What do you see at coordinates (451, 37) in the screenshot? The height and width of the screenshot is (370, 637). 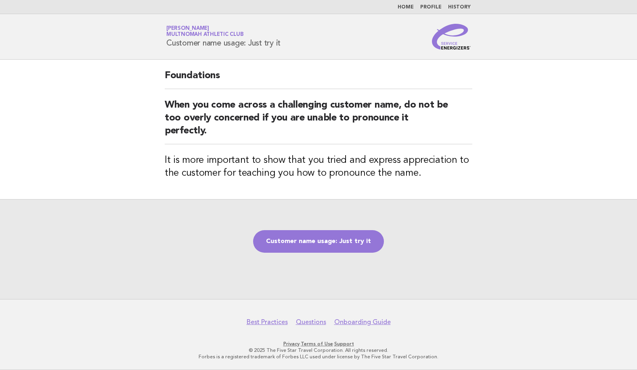 I see `img: Service Energizers` at bounding box center [451, 37].